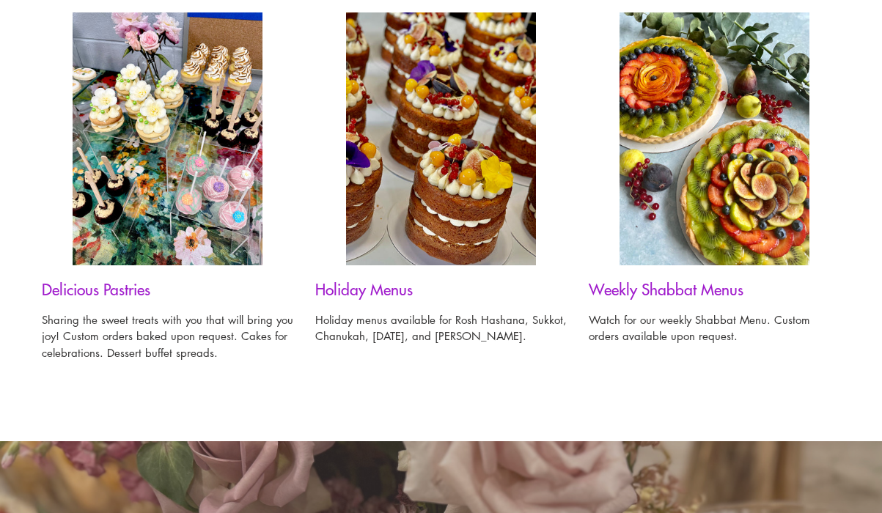 This screenshot has height=513, width=882. I want to click on p: Sharing the sweet treats with you that will bring you joy! Custom orders baked upon request. Cake..., so click(167, 337).